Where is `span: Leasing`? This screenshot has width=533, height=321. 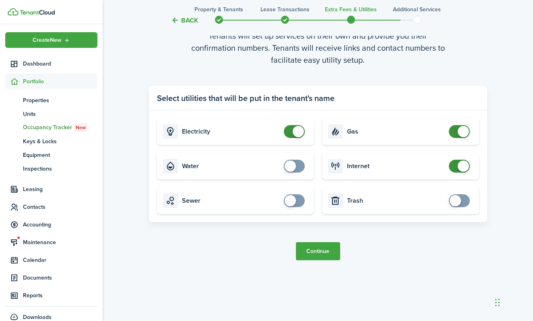
span: Leasing is located at coordinates (60, 189).